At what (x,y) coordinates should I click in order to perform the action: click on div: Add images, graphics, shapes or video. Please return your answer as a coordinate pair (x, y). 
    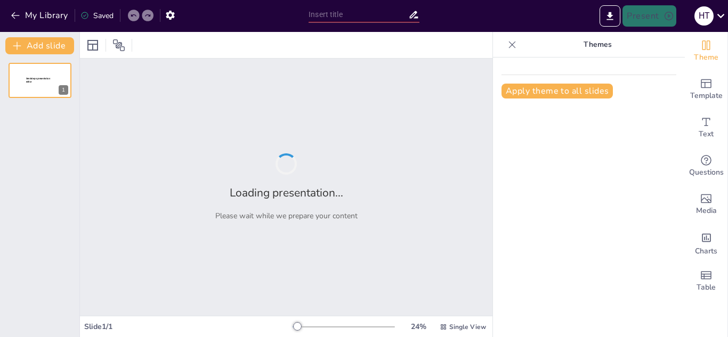
    Looking at the image, I should click on (706, 205).